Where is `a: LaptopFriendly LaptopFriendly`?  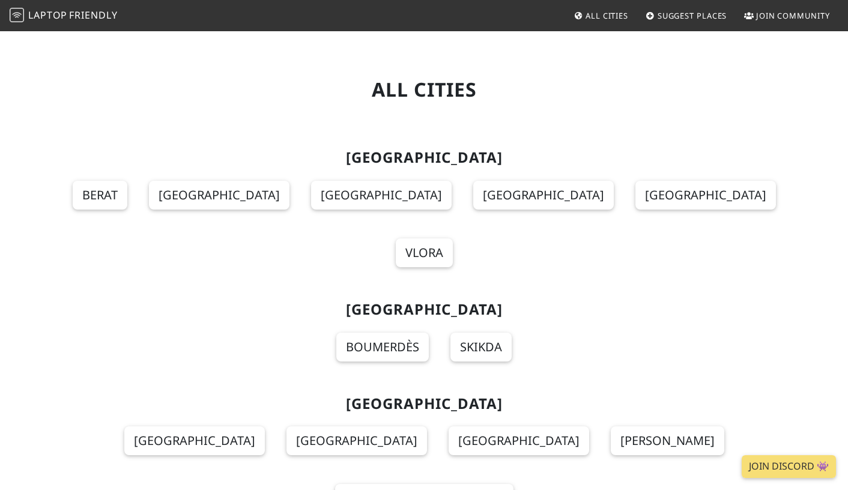 a: LaptopFriendly LaptopFriendly is located at coordinates (64, 16).